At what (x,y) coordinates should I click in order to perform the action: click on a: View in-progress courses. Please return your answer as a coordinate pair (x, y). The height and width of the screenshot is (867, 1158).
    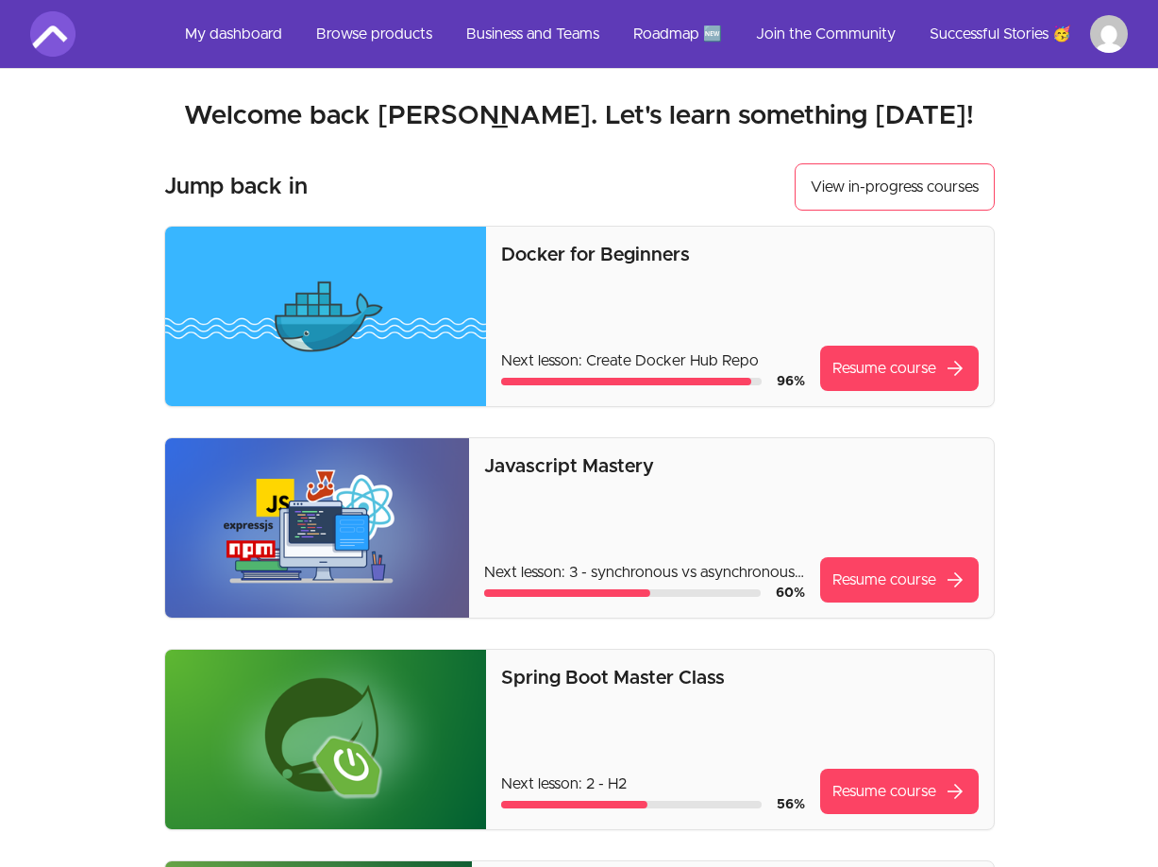
    Looking at the image, I should click on (895, 187).